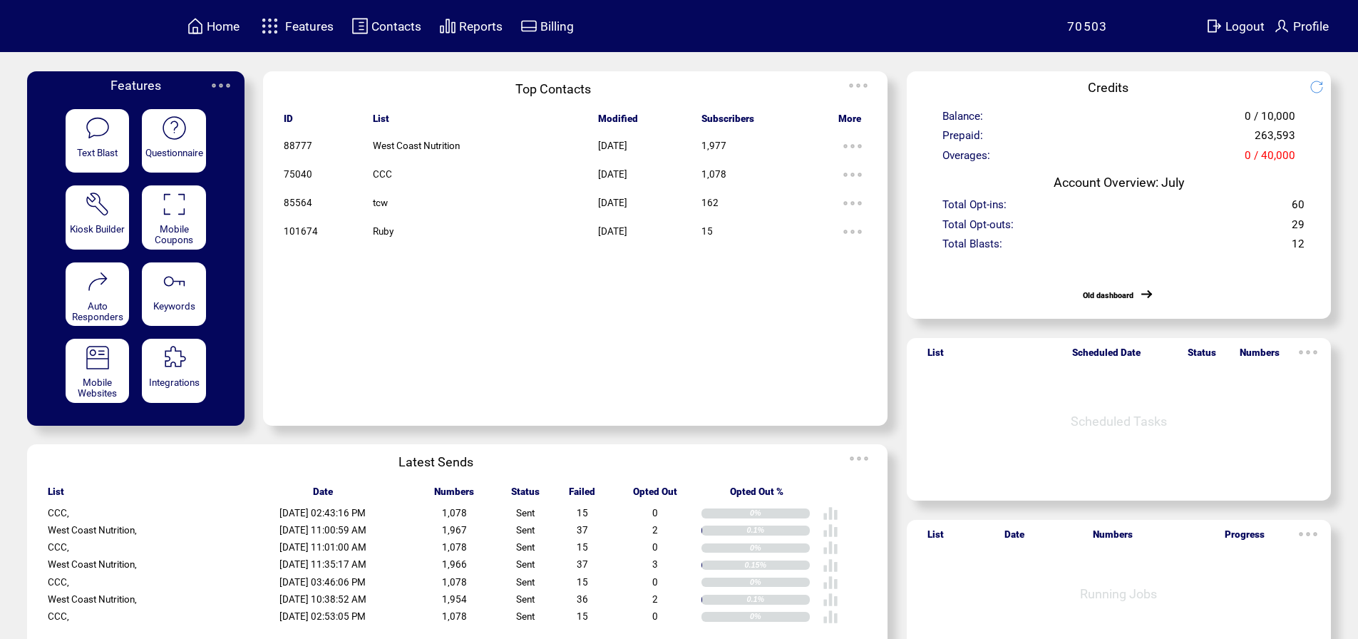 The image size is (1358, 639). Describe the element at coordinates (174, 371) in the screenshot. I see `a: Integrations` at that location.